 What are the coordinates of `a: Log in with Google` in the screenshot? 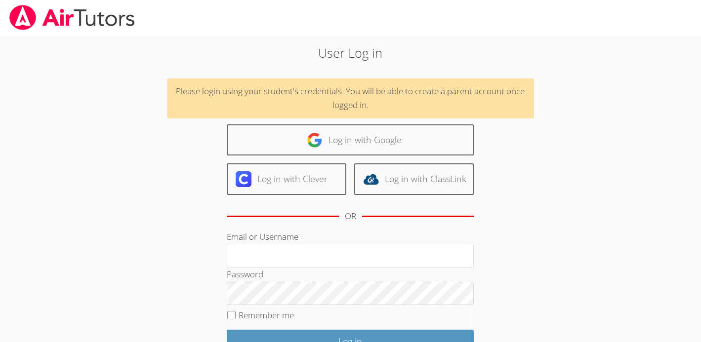 It's located at (350, 140).